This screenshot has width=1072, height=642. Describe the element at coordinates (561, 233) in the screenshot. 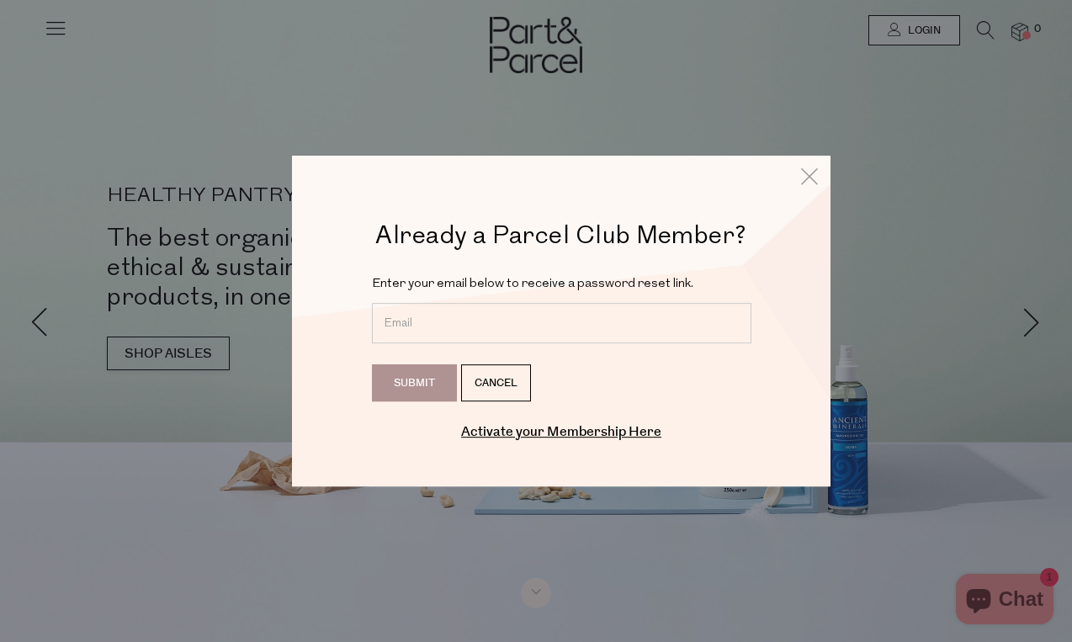

I see `h2: Already a Parcel Club Member?` at that location.